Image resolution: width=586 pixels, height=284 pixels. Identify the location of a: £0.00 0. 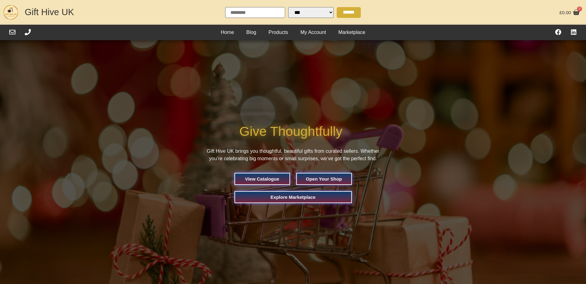
(570, 12).